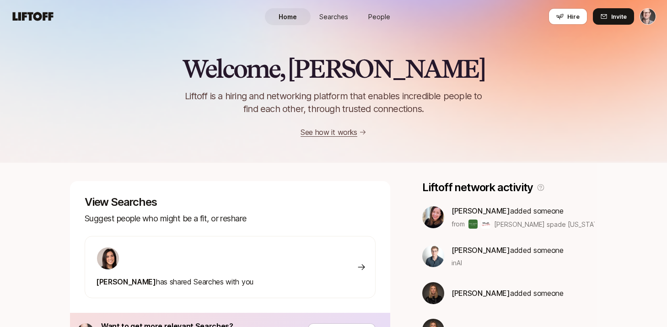 This screenshot has height=327, width=667. I want to click on a: Home, so click(288, 16).